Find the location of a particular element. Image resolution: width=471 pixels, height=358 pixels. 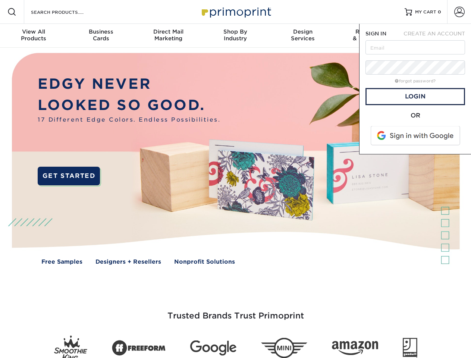

span: MY CART is located at coordinates (426, 12).